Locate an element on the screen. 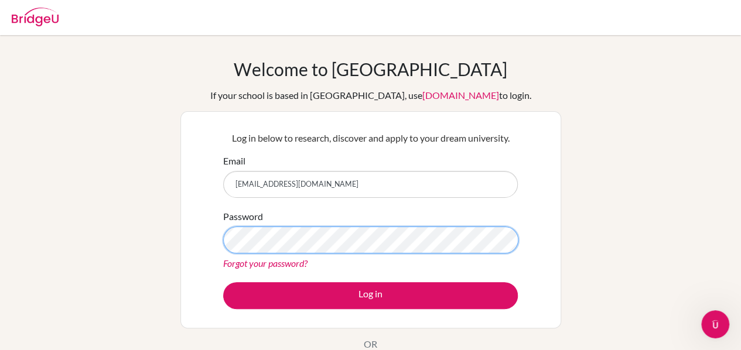 The image size is (741, 350). label: Password is located at coordinates (243, 217).